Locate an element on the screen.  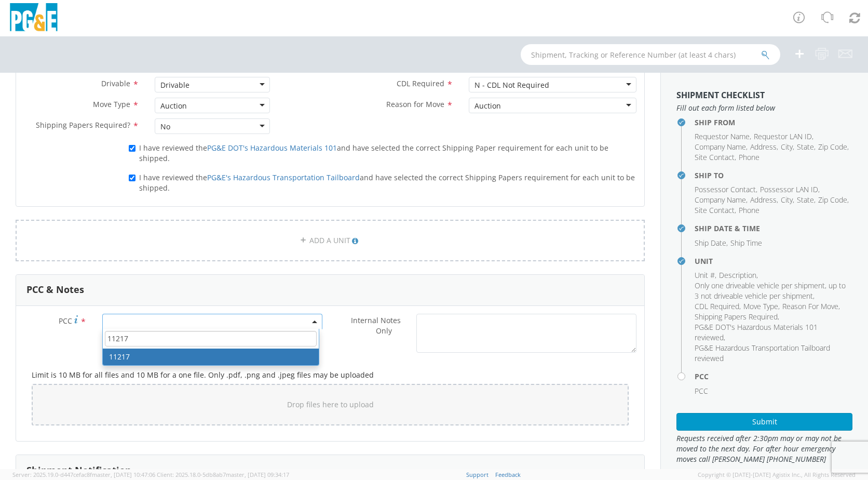
a: PG&E's Hazardous Transportation Tailboard is located at coordinates (283, 177).